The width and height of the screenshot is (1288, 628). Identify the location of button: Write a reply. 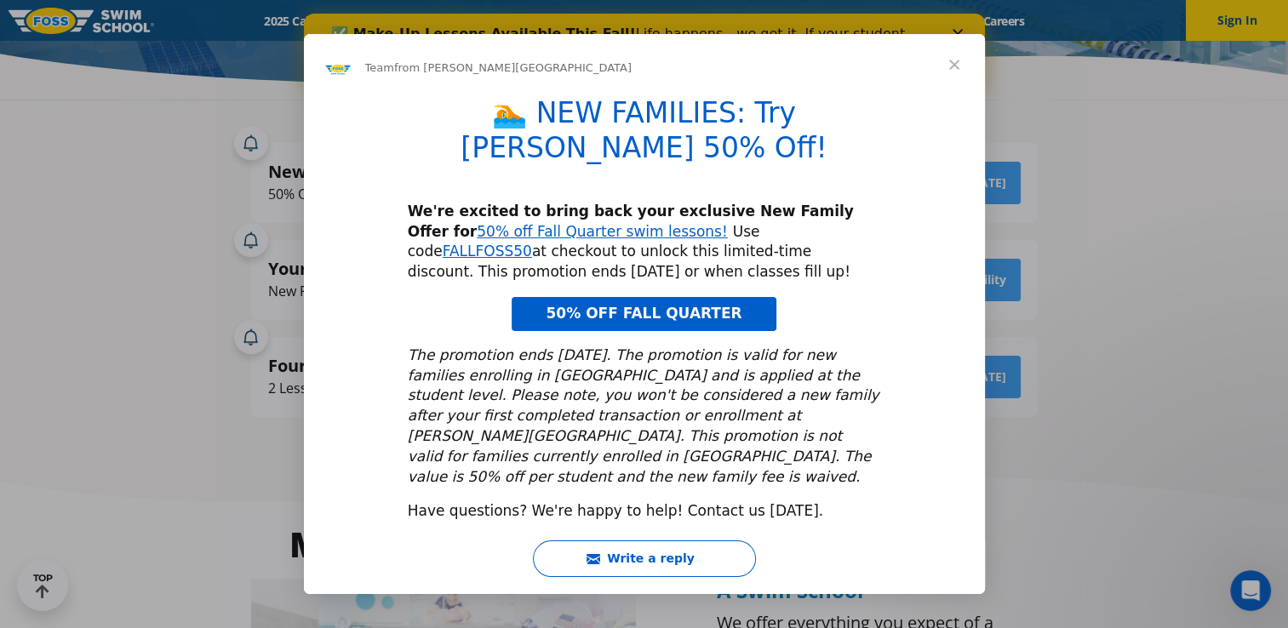
(644, 558).